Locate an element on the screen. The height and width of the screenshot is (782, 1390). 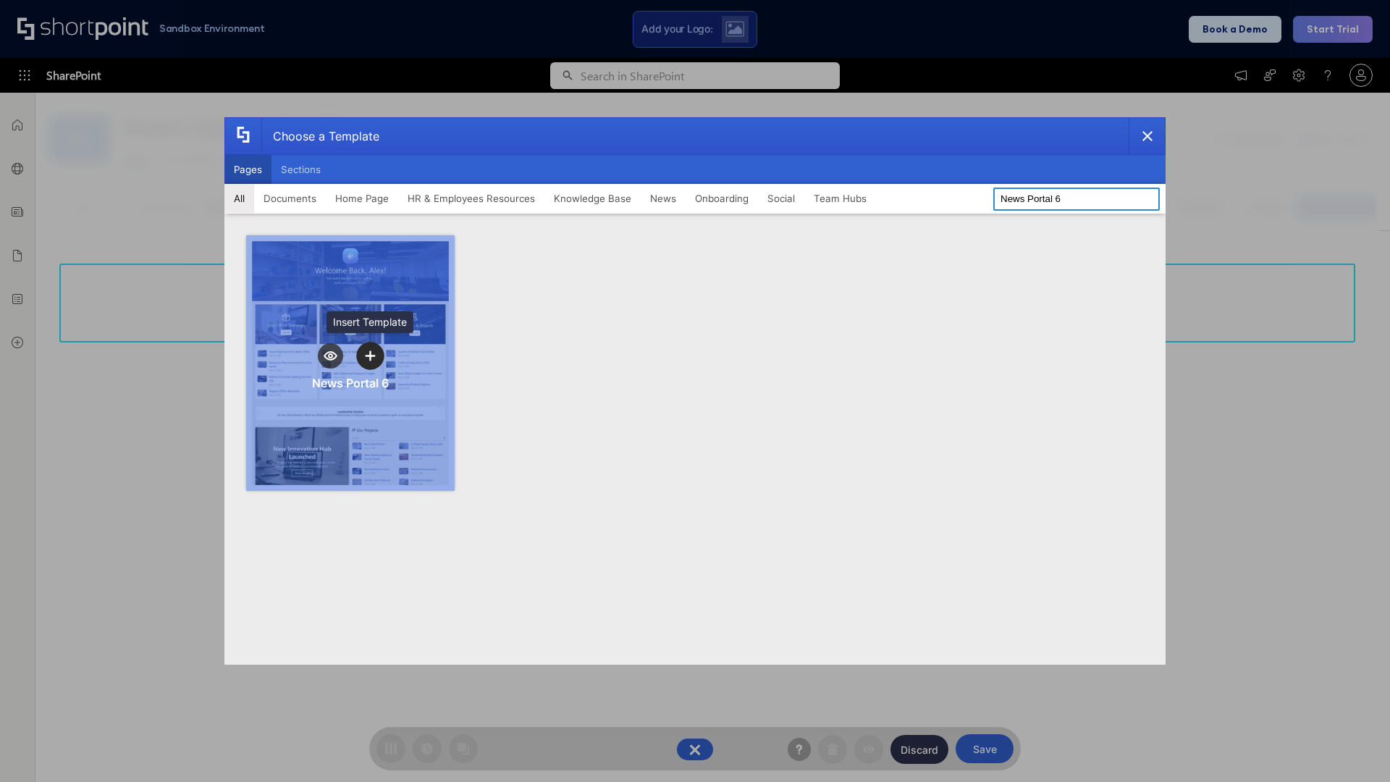
input: Search is located at coordinates (1076, 199).